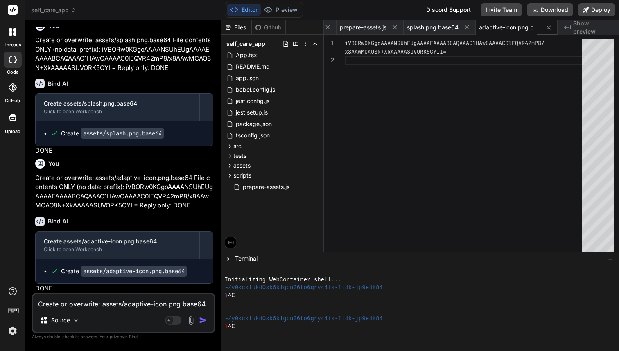  What do you see at coordinates (283, 280) in the screenshot?
I see `span: Initializing WebContainer shell...` at bounding box center [283, 280].